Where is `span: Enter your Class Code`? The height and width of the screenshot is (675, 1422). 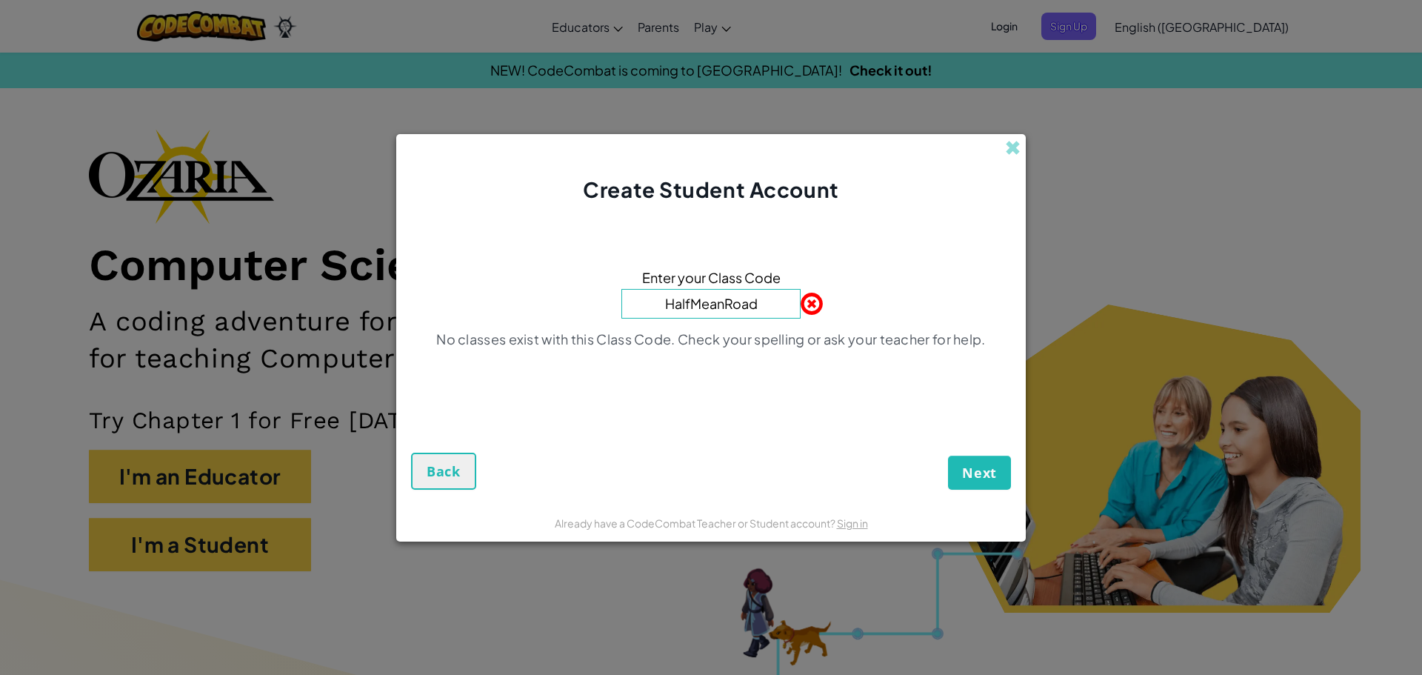 span: Enter your Class Code is located at coordinates (711, 277).